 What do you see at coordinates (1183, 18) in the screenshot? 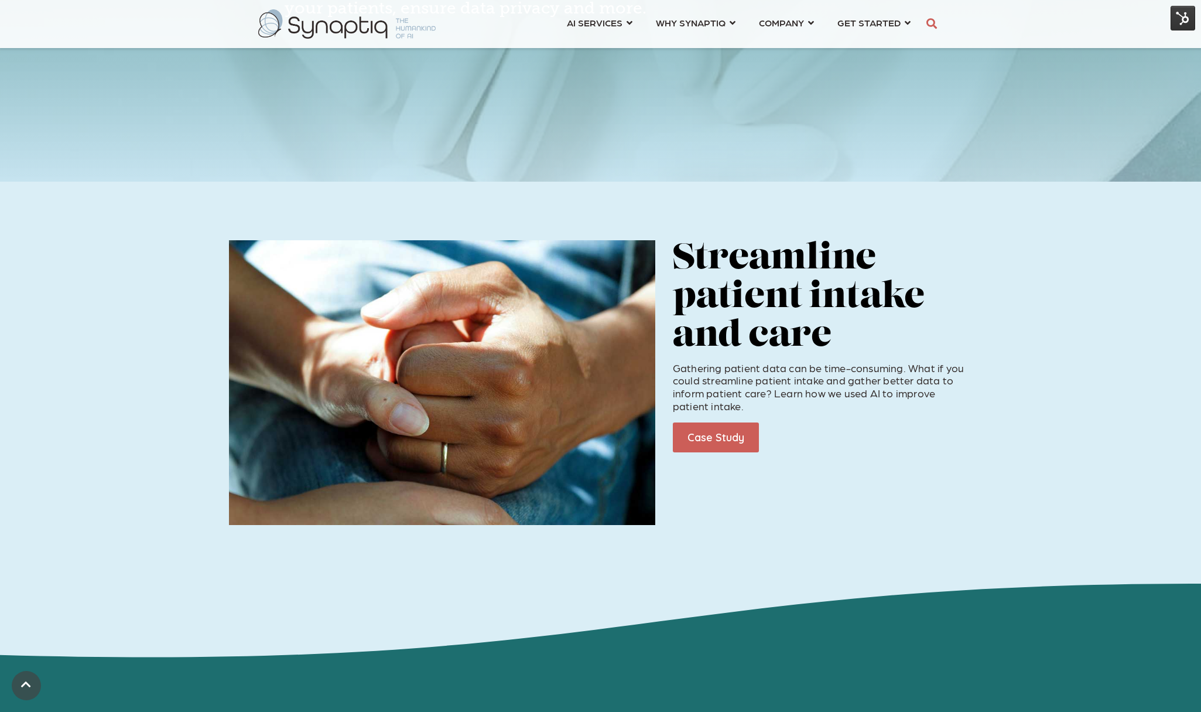
I see `img: HubSpot Tools Menu Toggle` at bounding box center [1183, 18].